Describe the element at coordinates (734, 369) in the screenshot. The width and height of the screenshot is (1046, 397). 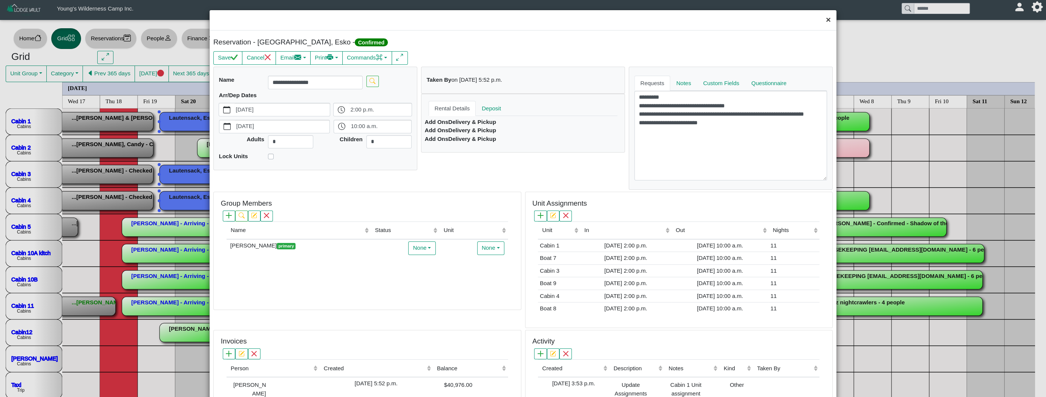
I see `div: Kind` at that location.